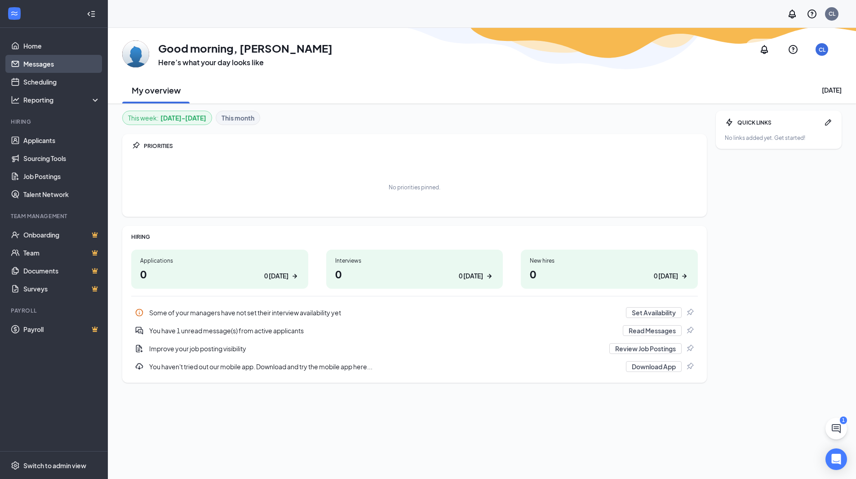 The width and height of the screenshot is (856, 479). What do you see at coordinates (62, 194) in the screenshot?
I see `a: Talent Network` at bounding box center [62, 194].